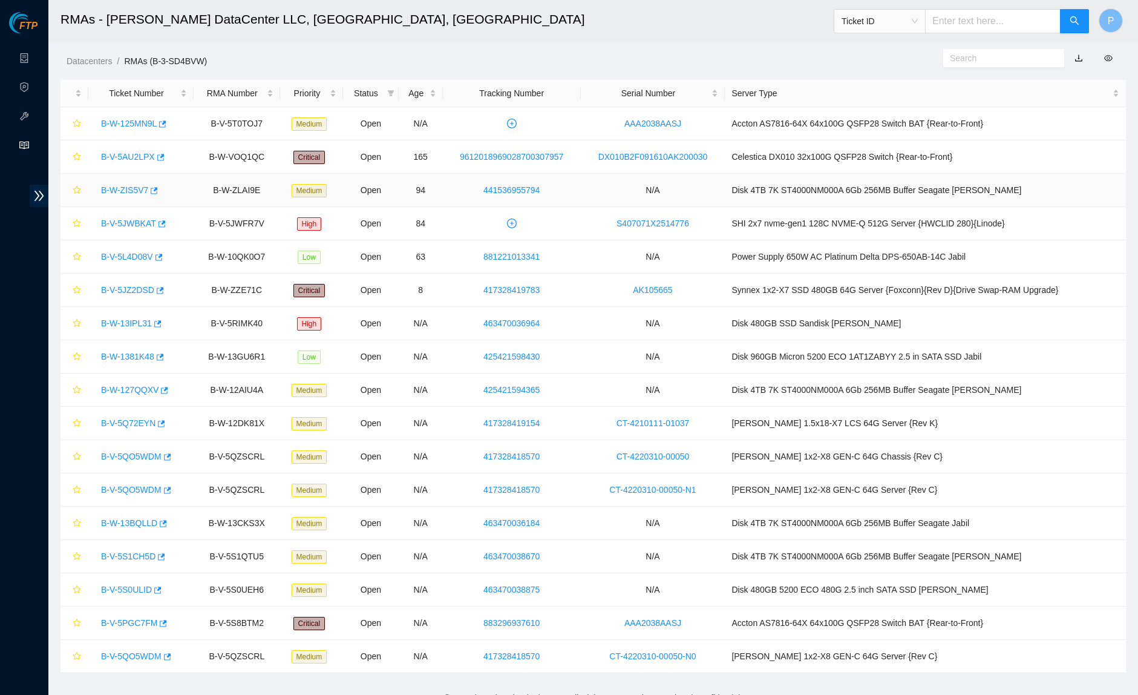  Describe the element at coordinates (39, 195) in the screenshot. I see `span: double-right` at that location.